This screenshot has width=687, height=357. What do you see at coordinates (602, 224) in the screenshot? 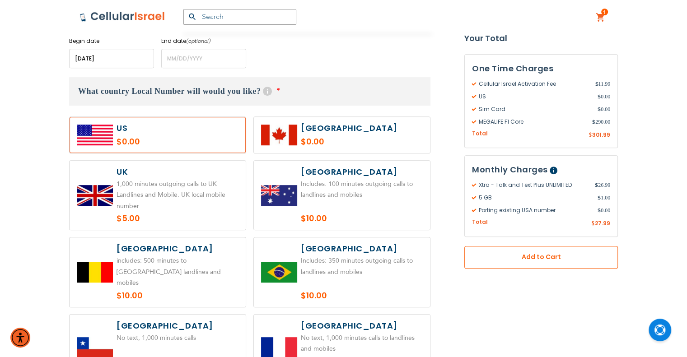
I see `span: 27.99` at bounding box center [602, 224].